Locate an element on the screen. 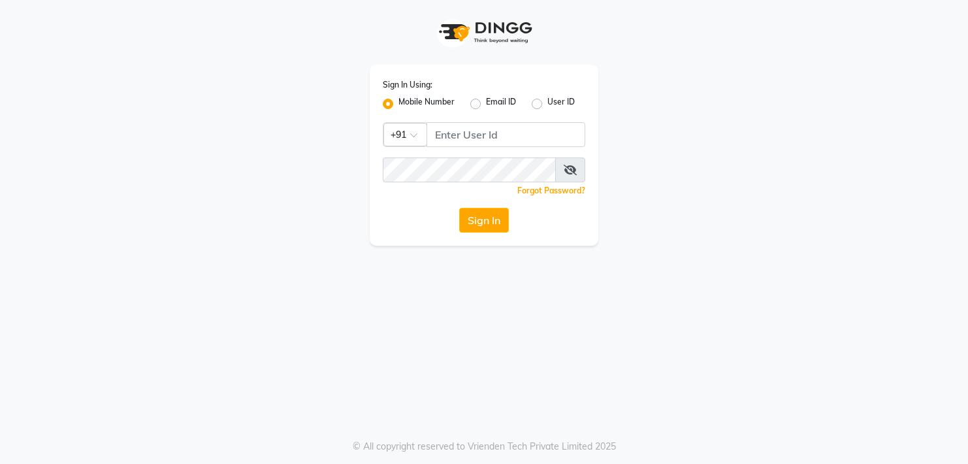  button: Sign In is located at coordinates (484, 220).